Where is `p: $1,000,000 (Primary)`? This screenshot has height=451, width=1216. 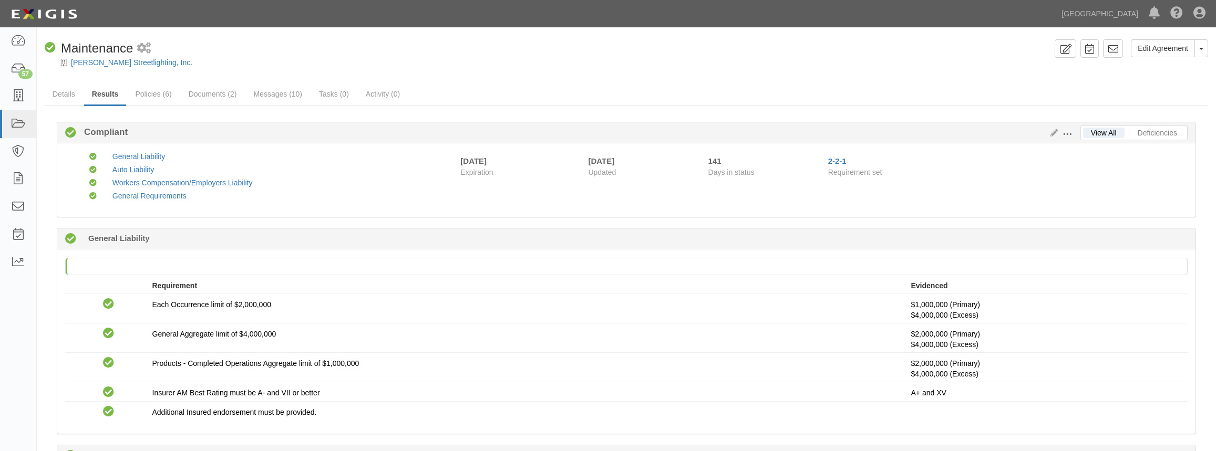
p: $1,000,000 (Primary) is located at coordinates (1046, 310).